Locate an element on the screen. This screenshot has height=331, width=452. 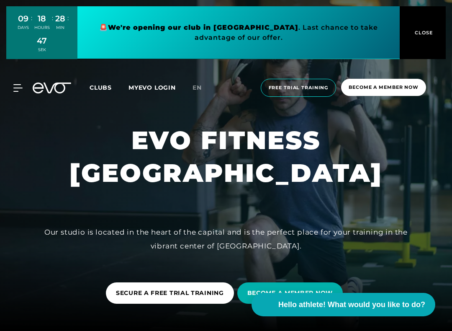
a: en is located at coordinates (202, 87).